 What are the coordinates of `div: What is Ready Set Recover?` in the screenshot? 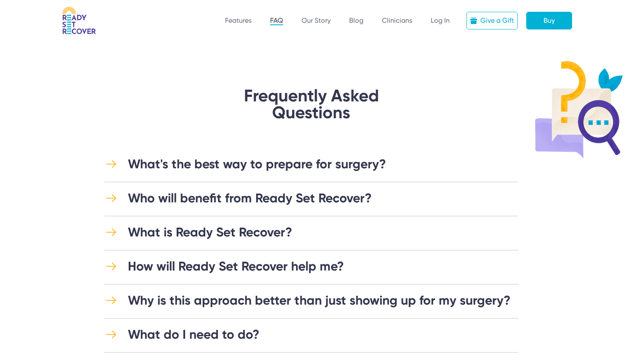 It's located at (210, 232).